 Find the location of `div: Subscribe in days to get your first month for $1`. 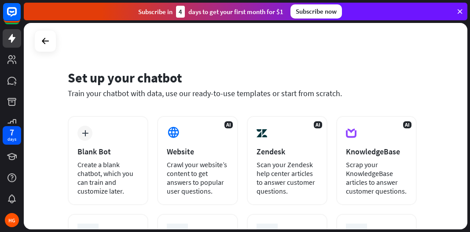

div: Subscribe in days to get your first month for $1 is located at coordinates (211, 11).